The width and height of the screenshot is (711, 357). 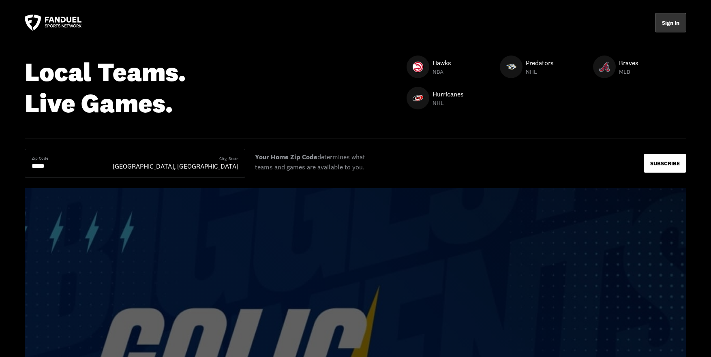 What do you see at coordinates (665, 163) in the screenshot?
I see `button: Subscribe` at bounding box center [665, 163].